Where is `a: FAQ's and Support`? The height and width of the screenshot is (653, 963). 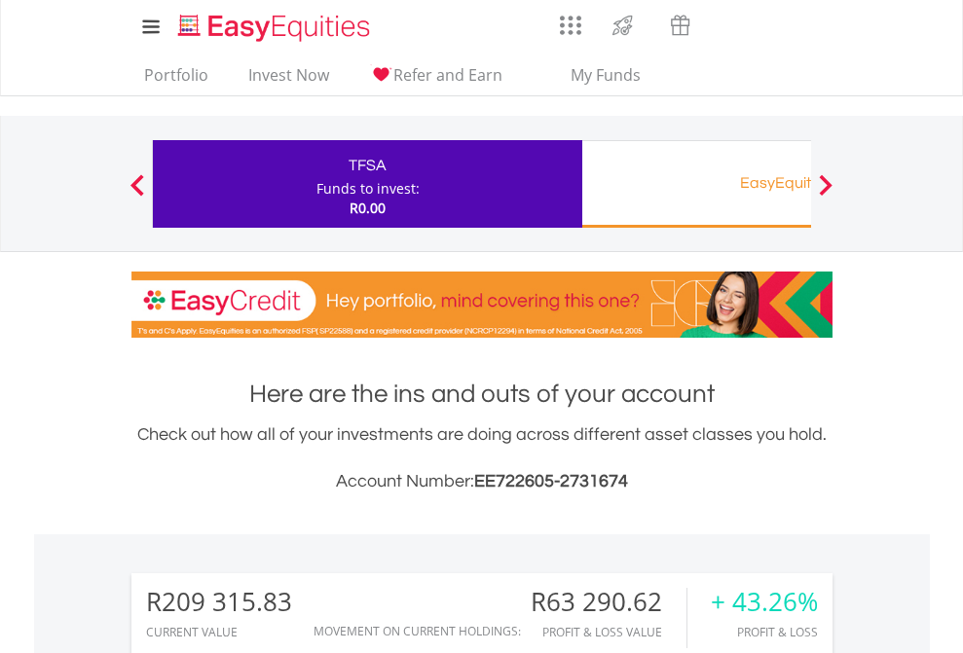 a: FAQ's and Support is located at coordinates (783, 24).